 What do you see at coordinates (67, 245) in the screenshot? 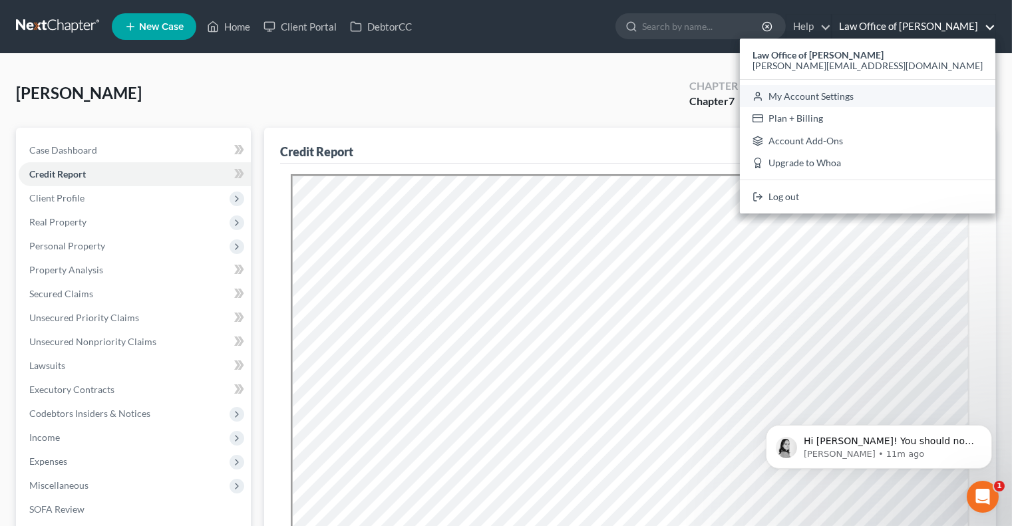
I see `span: Personal Property` at bounding box center [67, 245].